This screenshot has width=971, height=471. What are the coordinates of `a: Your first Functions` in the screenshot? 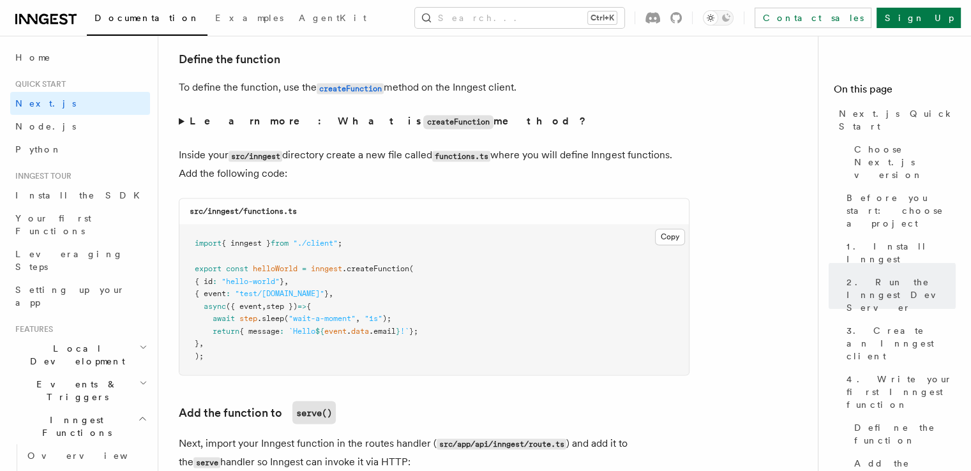 It's located at (80, 225).